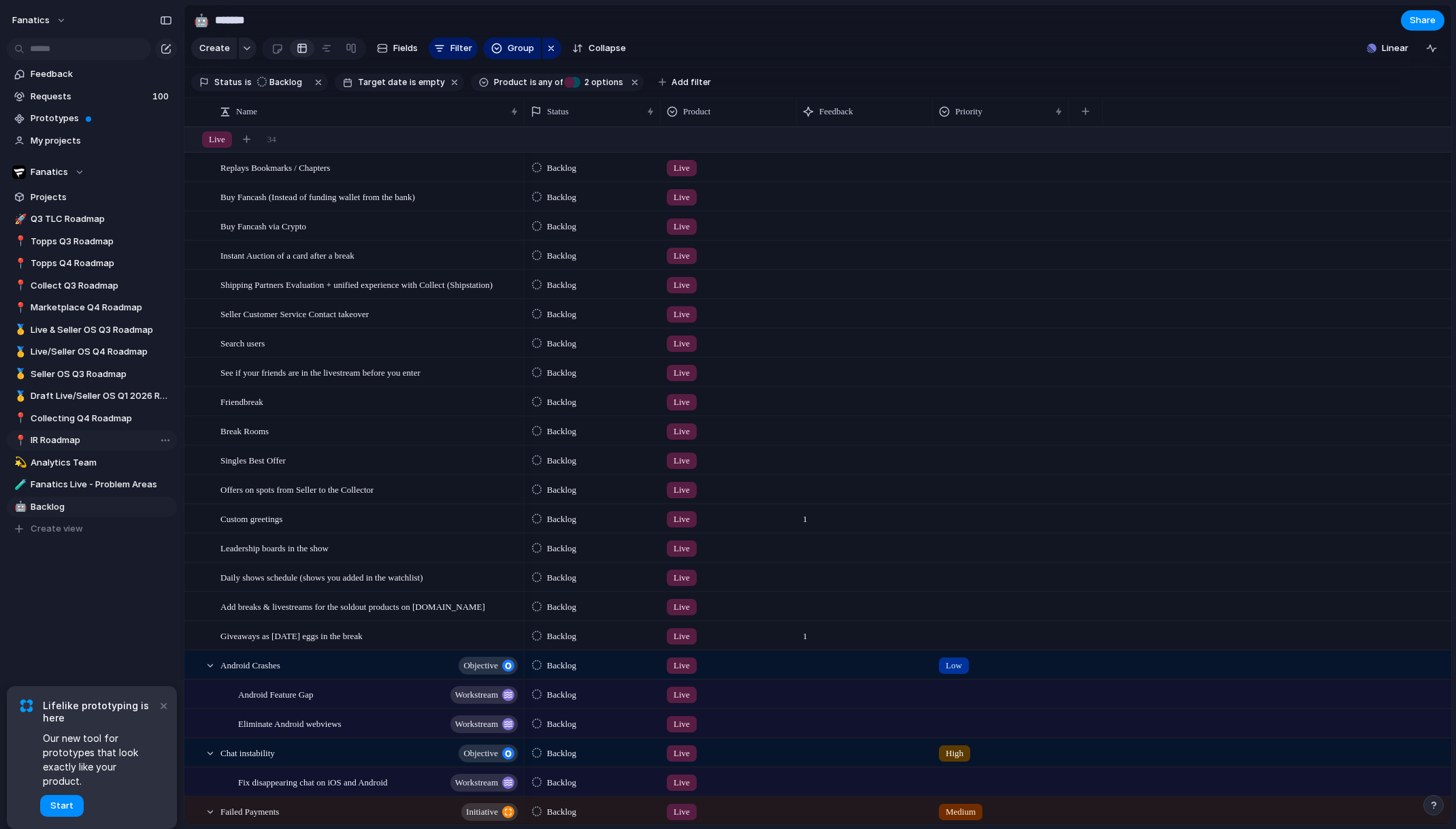  What do you see at coordinates (92, 242) in the screenshot?
I see `div: 📍Topps Q3 Roadmap` at bounding box center [92, 242].